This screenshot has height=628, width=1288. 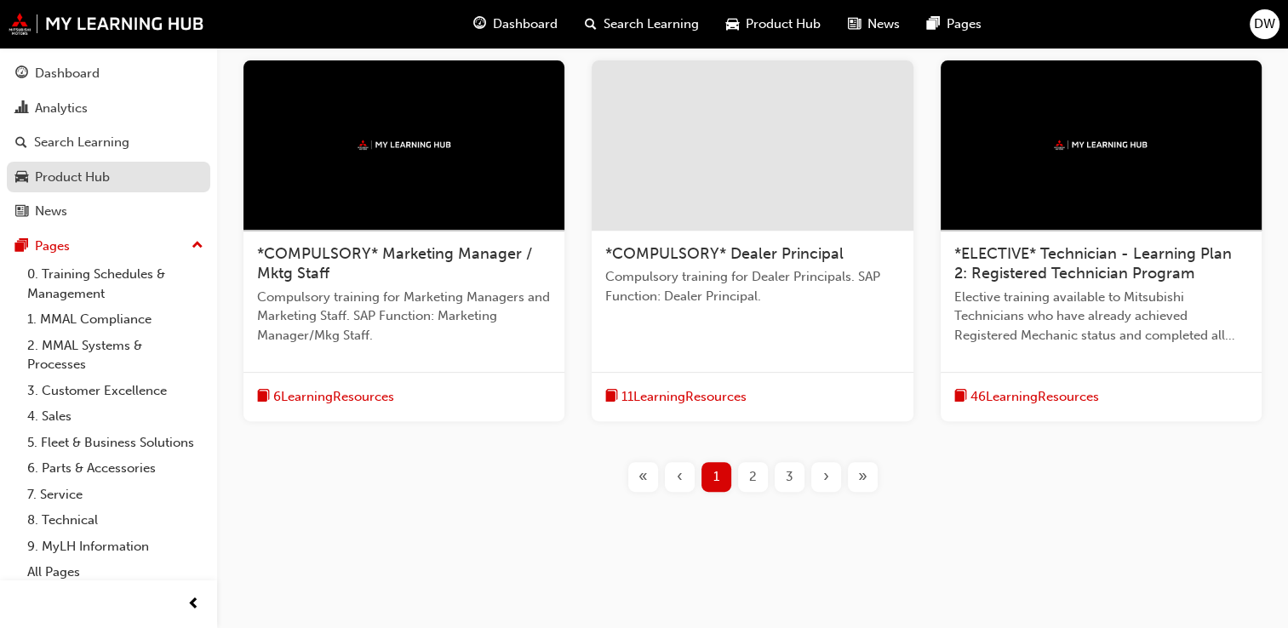 What do you see at coordinates (642, 24) in the screenshot?
I see `a: search-iconSearch Learning` at bounding box center [642, 24].